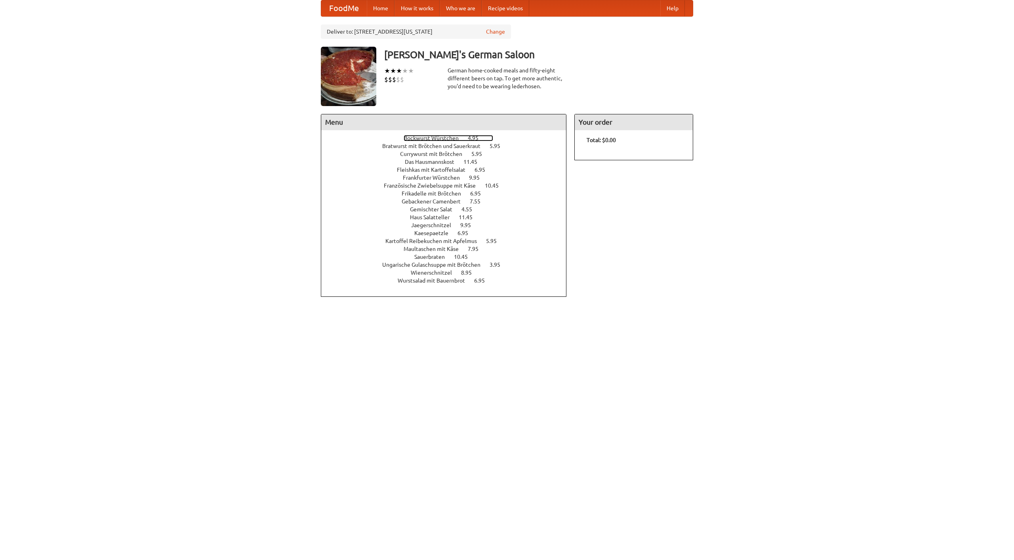 Image resolution: width=1014 pixels, height=560 pixels. What do you see at coordinates (448, 146) in the screenshot?
I see `a: Bratwurst mit Brötchen und Sauerkraut 5.95` at bounding box center [448, 146].